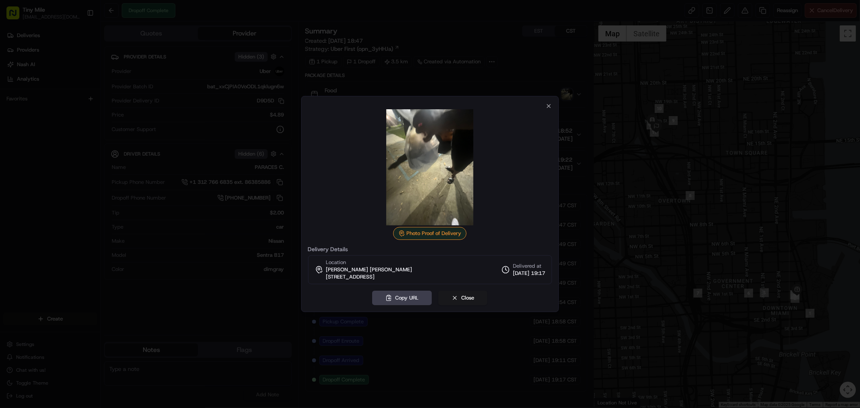  What do you see at coordinates (463, 298) in the screenshot?
I see `button: Close` at bounding box center [463, 298].